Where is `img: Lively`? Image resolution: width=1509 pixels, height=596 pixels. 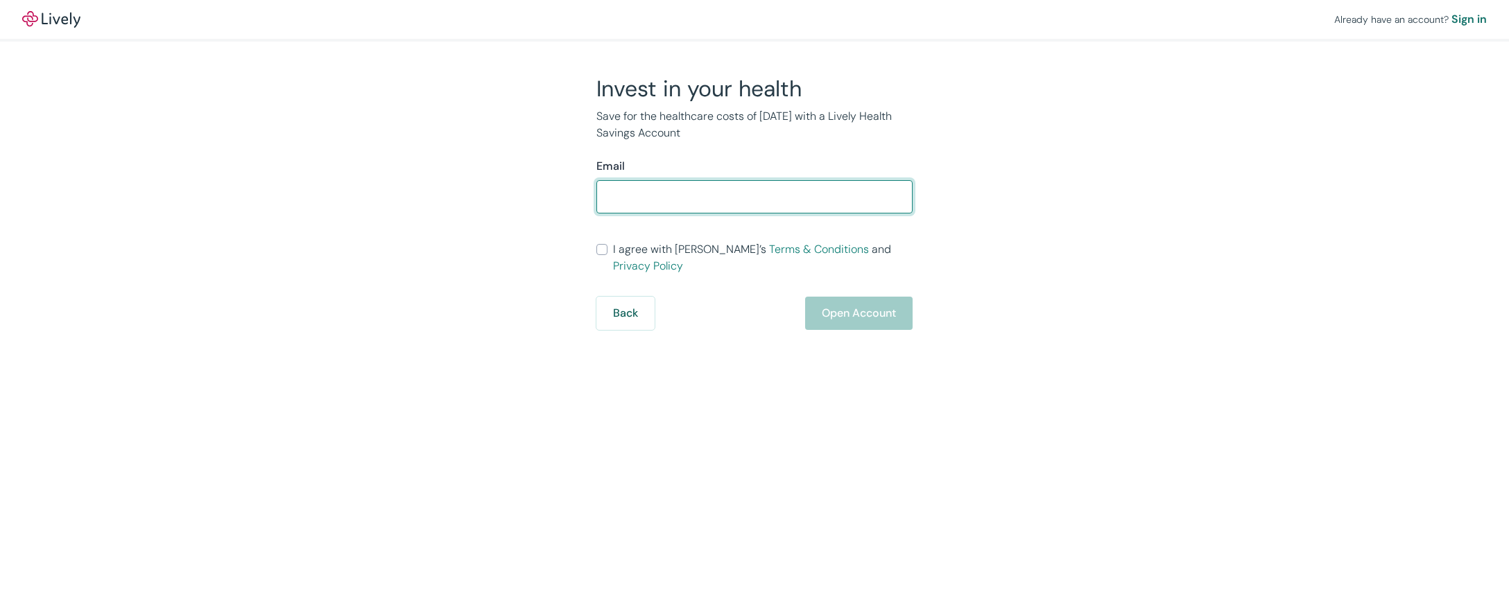 img: Lively is located at coordinates (51, 19).